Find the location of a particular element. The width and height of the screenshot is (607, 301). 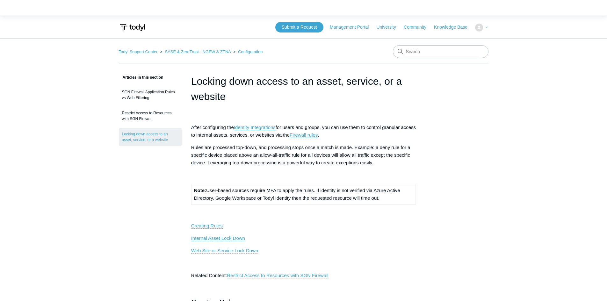

a: Configuration is located at coordinates (250, 52).